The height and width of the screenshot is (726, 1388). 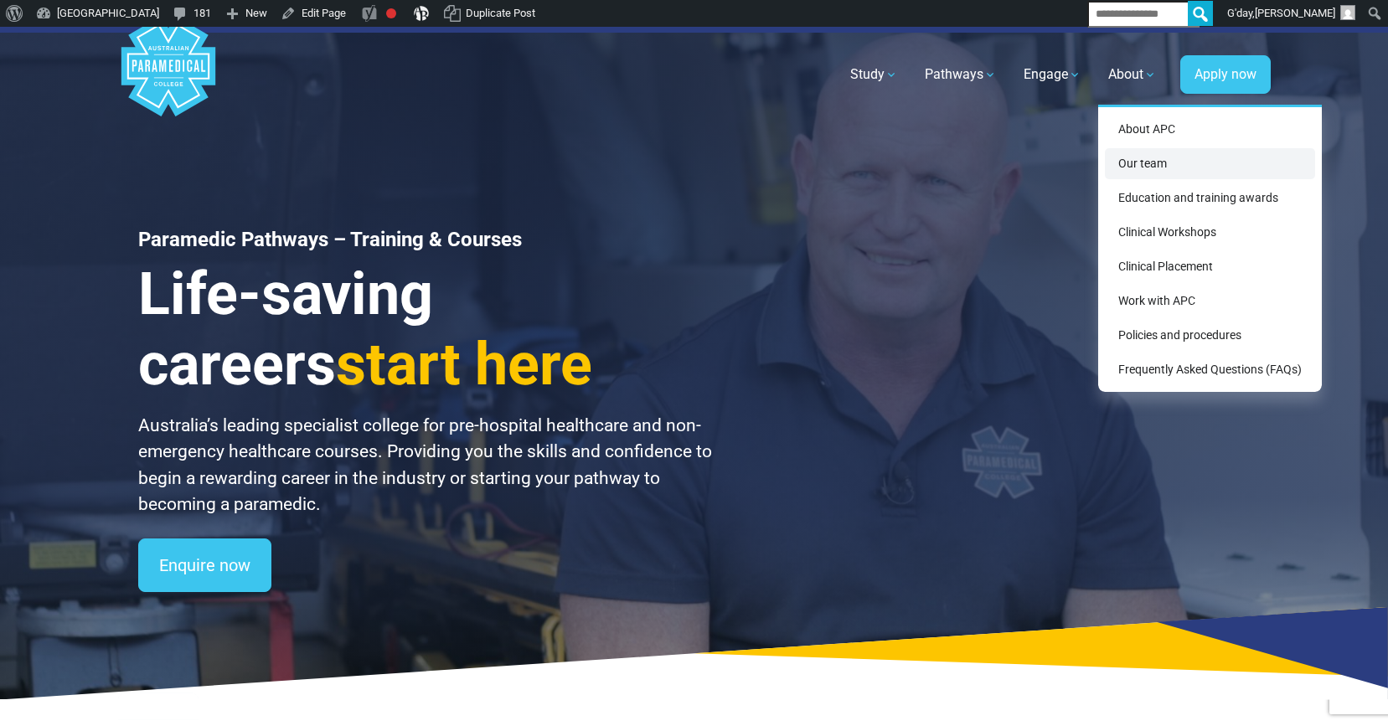 I want to click on a: Clinical Placement, so click(x=1210, y=266).